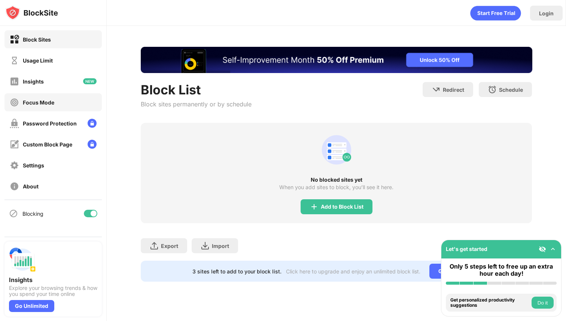  Describe the element at coordinates (22, 259) in the screenshot. I see `img: push-insights.svg` at that location.